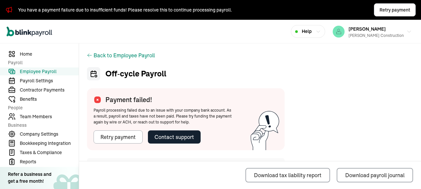 The width and height of the screenshot is (421, 189). I want to click on span: Payment failed!, so click(129, 100).